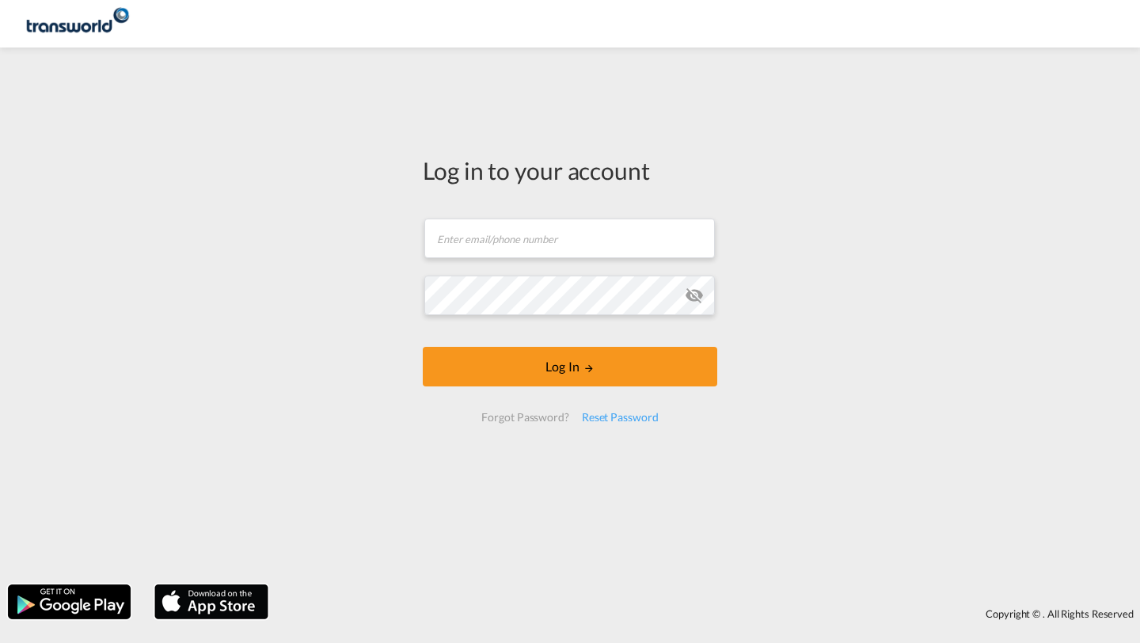 The height and width of the screenshot is (643, 1140). What do you see at coordinates (620, 417) in the screenshot?
I see `div: Reset Password` at bounding box center [620, 417].